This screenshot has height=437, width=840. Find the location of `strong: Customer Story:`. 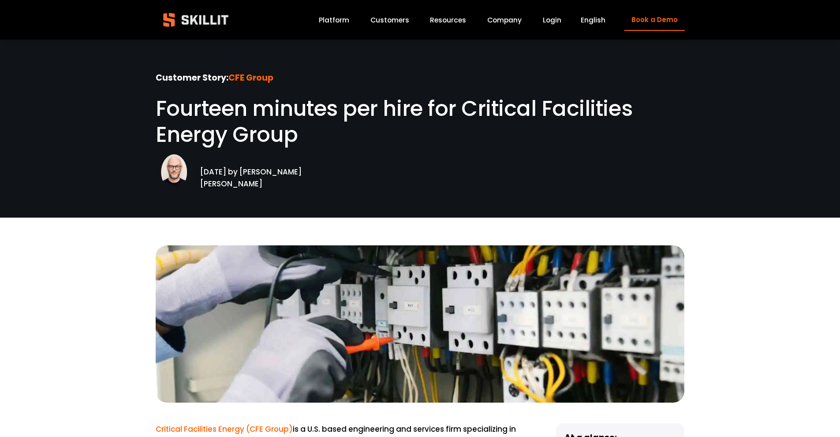

strong: Customer Story: is located at coordinates (192, 78).